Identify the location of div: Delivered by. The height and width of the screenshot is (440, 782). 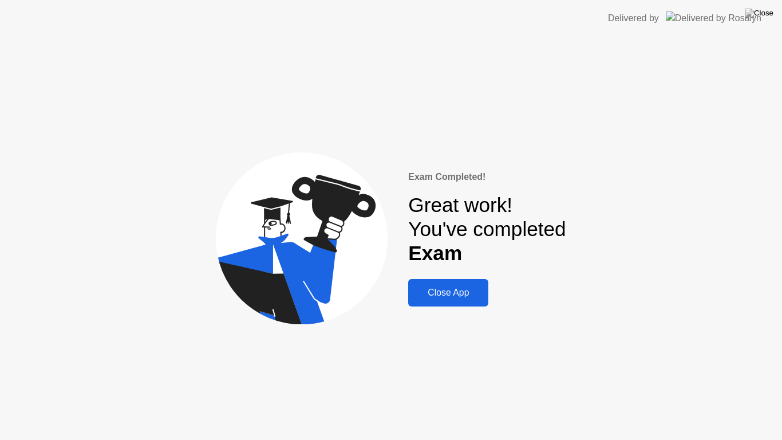
(633, 18).